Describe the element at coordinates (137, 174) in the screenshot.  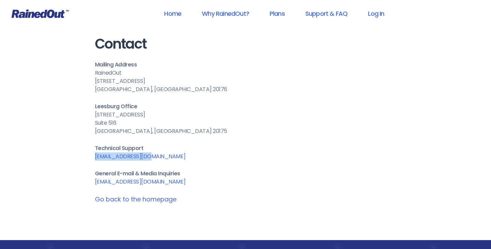
I see `b: General E-mail & Media Inquiries` at that location.